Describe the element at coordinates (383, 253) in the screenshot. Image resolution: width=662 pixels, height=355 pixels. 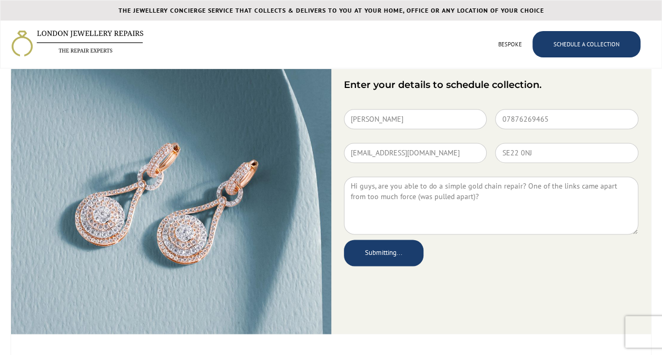
I see `input: Submitting...` at that location.